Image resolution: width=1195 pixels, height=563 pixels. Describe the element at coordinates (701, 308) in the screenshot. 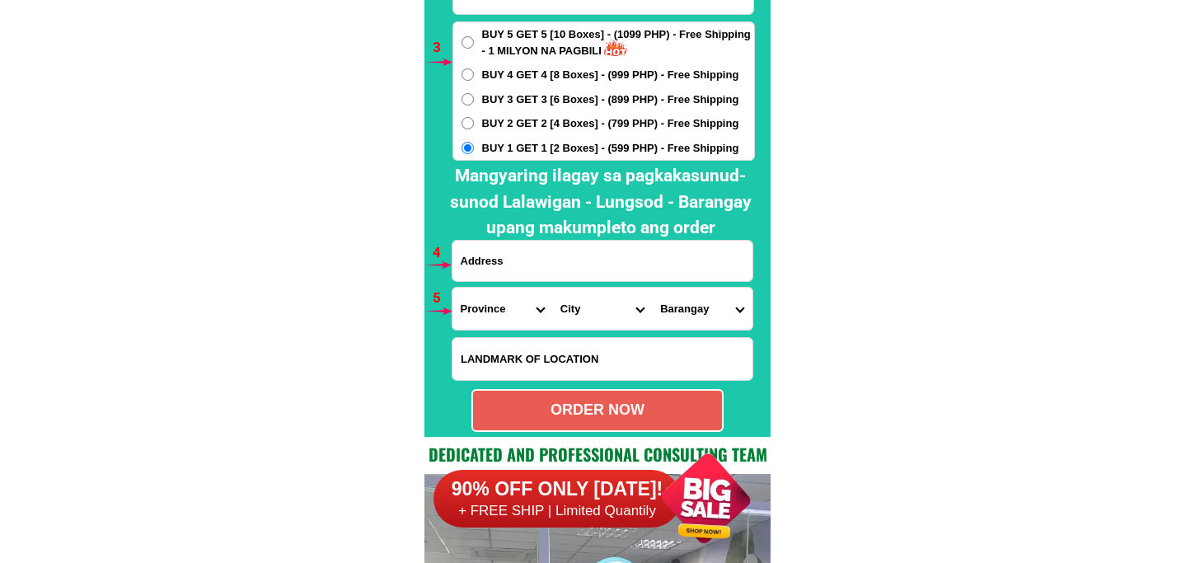

I see `select: Select commune` at that location.